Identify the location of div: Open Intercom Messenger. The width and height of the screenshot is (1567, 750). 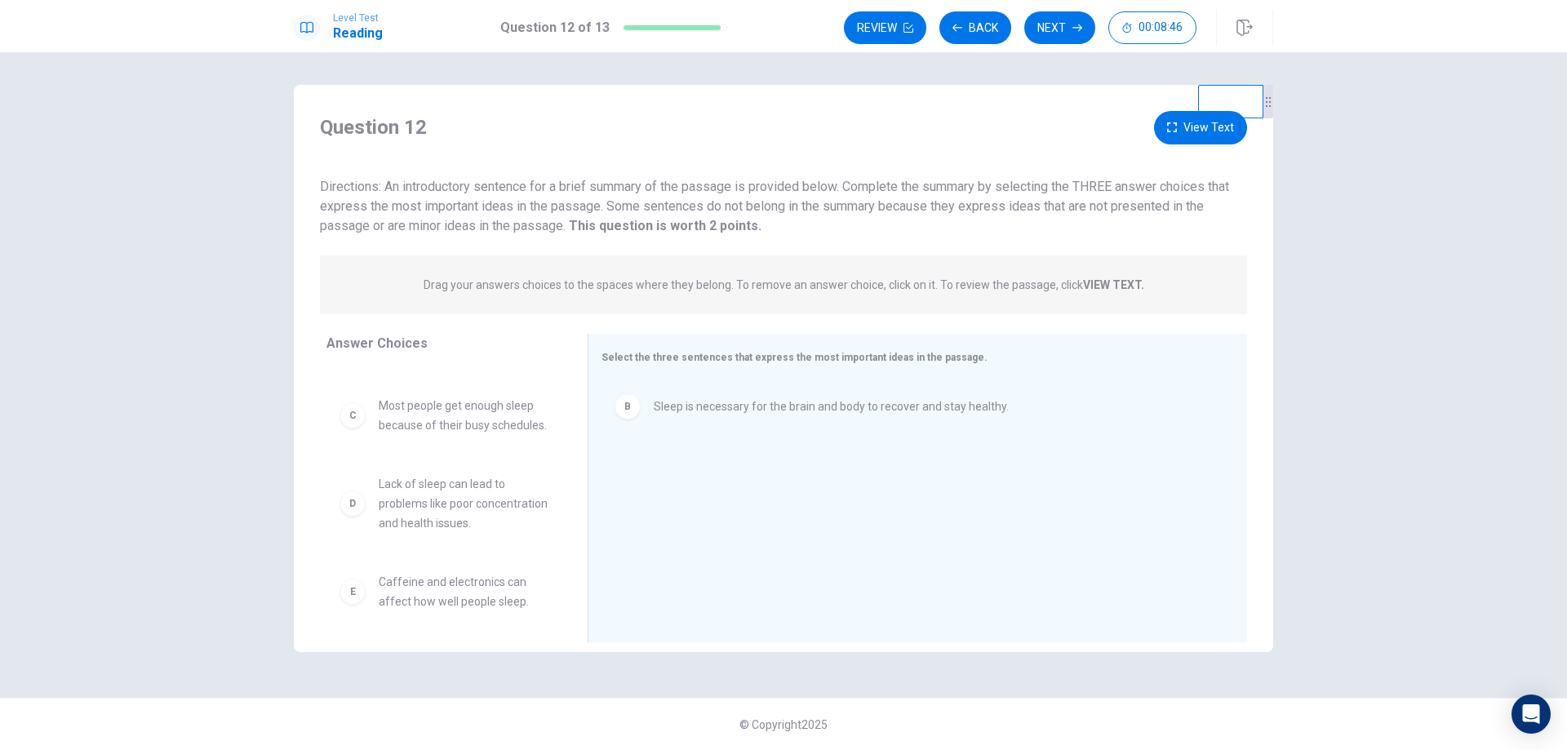
(1531, 714).